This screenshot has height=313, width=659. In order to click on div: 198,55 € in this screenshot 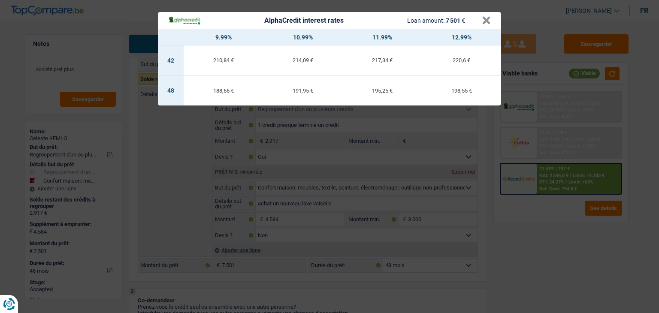, I will do `click(462, 91)`.